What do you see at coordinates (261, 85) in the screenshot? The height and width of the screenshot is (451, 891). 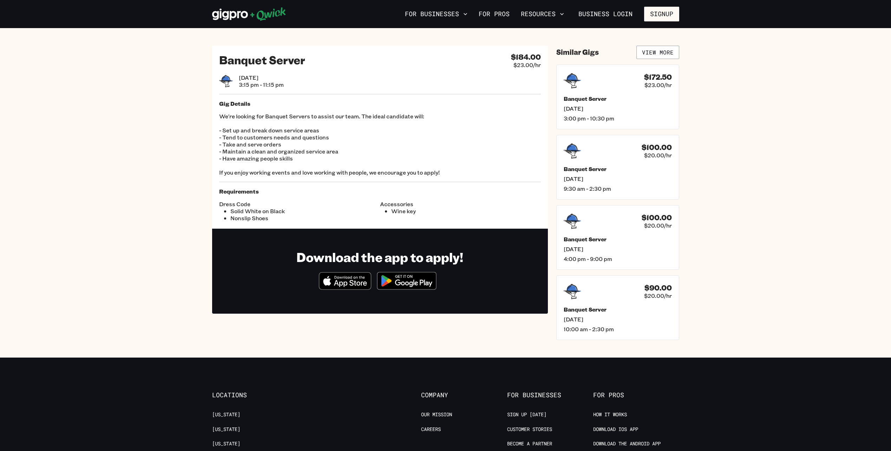 I see `span: 3:15 pm - 11:15 pm` at bounding box center [261, 85].